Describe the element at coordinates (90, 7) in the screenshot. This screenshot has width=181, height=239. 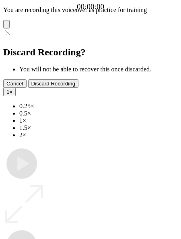
I see `a: 00:00:00` at that location.